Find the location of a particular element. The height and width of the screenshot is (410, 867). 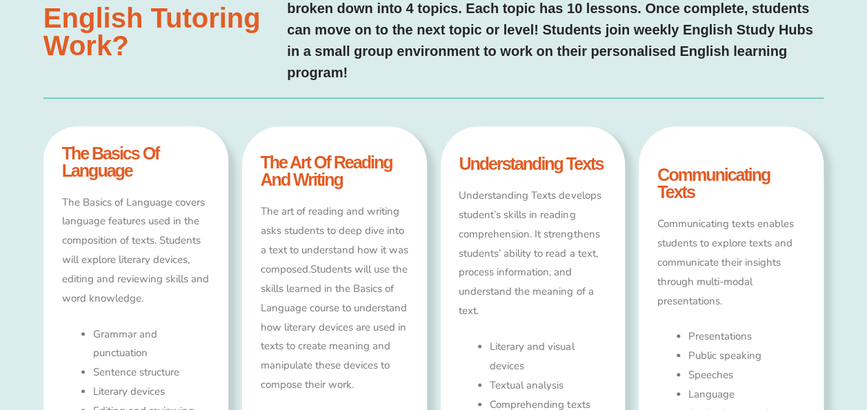

li: Textual analysis is located at coordinates (547, 385).